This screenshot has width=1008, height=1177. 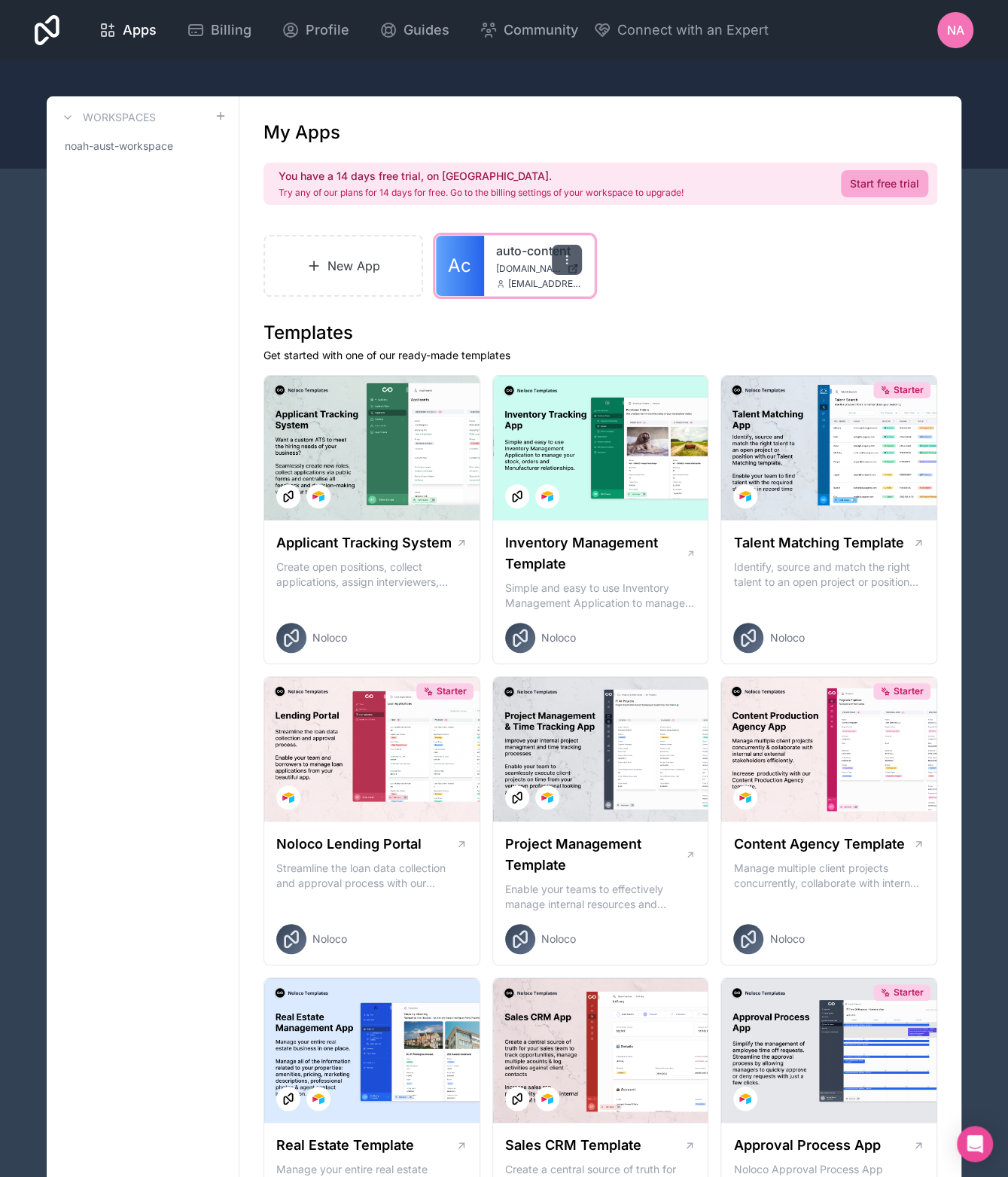 I want to click on a: Start free trial, so click(x=884, y=184).